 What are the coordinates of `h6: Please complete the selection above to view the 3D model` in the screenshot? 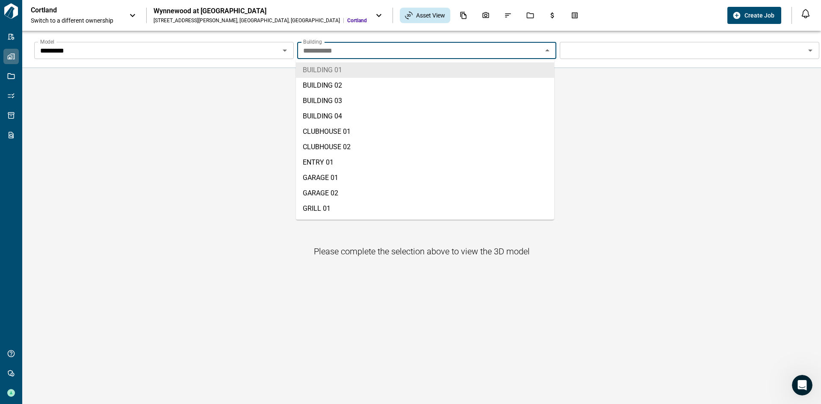 It's located at (422, 251).